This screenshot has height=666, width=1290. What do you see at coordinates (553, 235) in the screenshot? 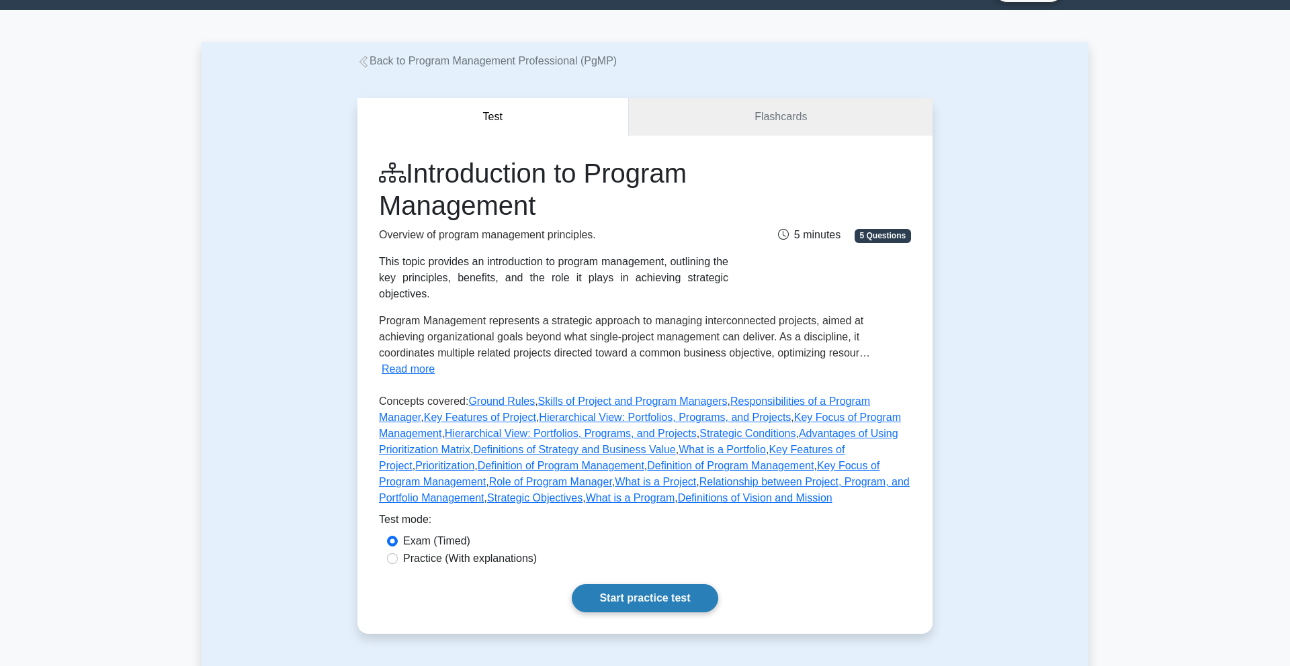
I see `p: Overview of program management principles.` at bounding box center [553, 235].